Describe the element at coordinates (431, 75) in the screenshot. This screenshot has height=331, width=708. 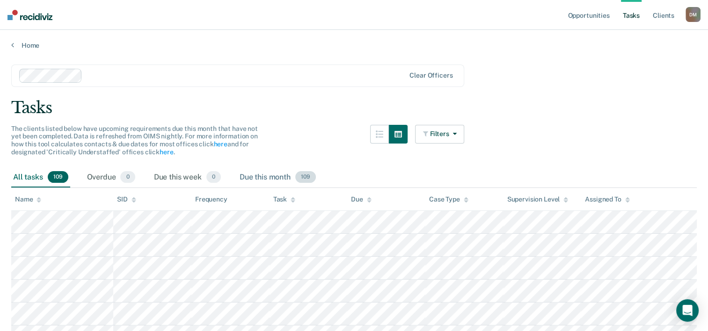
I see `div: Clear officers` at that location.